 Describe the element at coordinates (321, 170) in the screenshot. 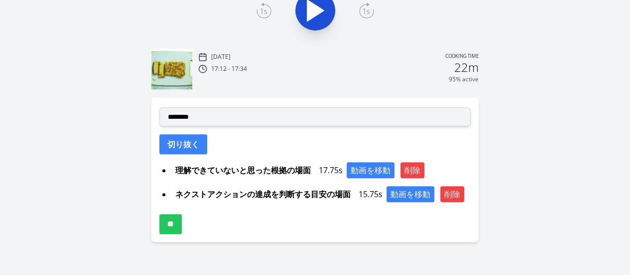

I see `div: 17.75s` at that location.